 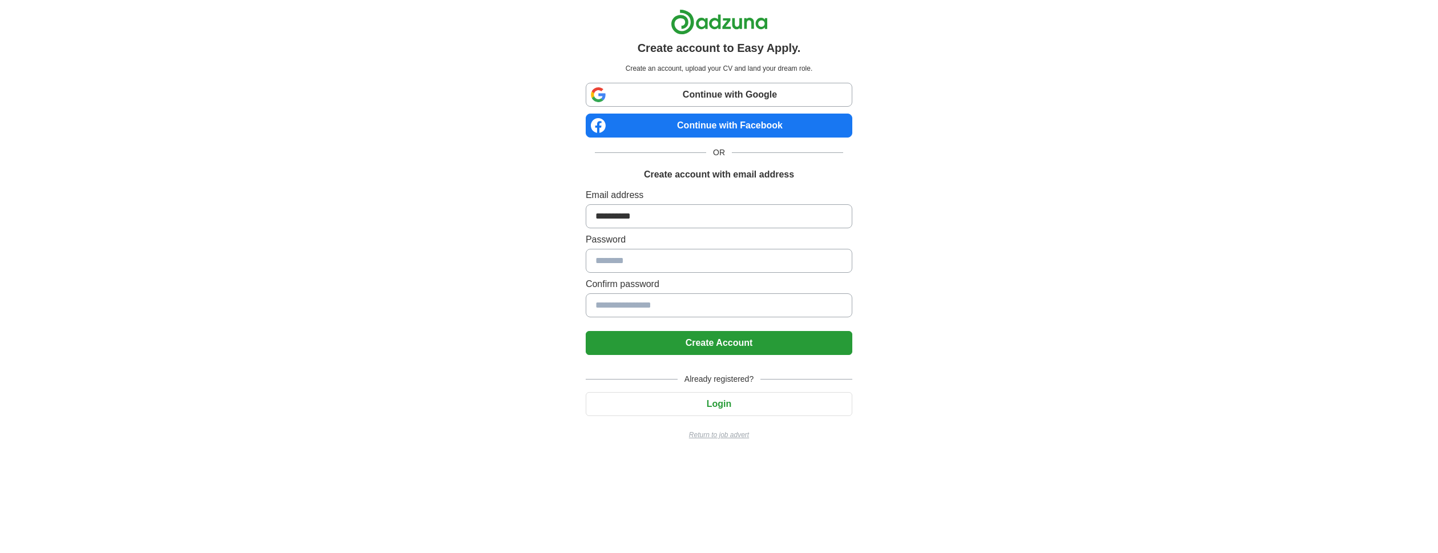 I want to click on button: Login, so click(x=718, y=404).